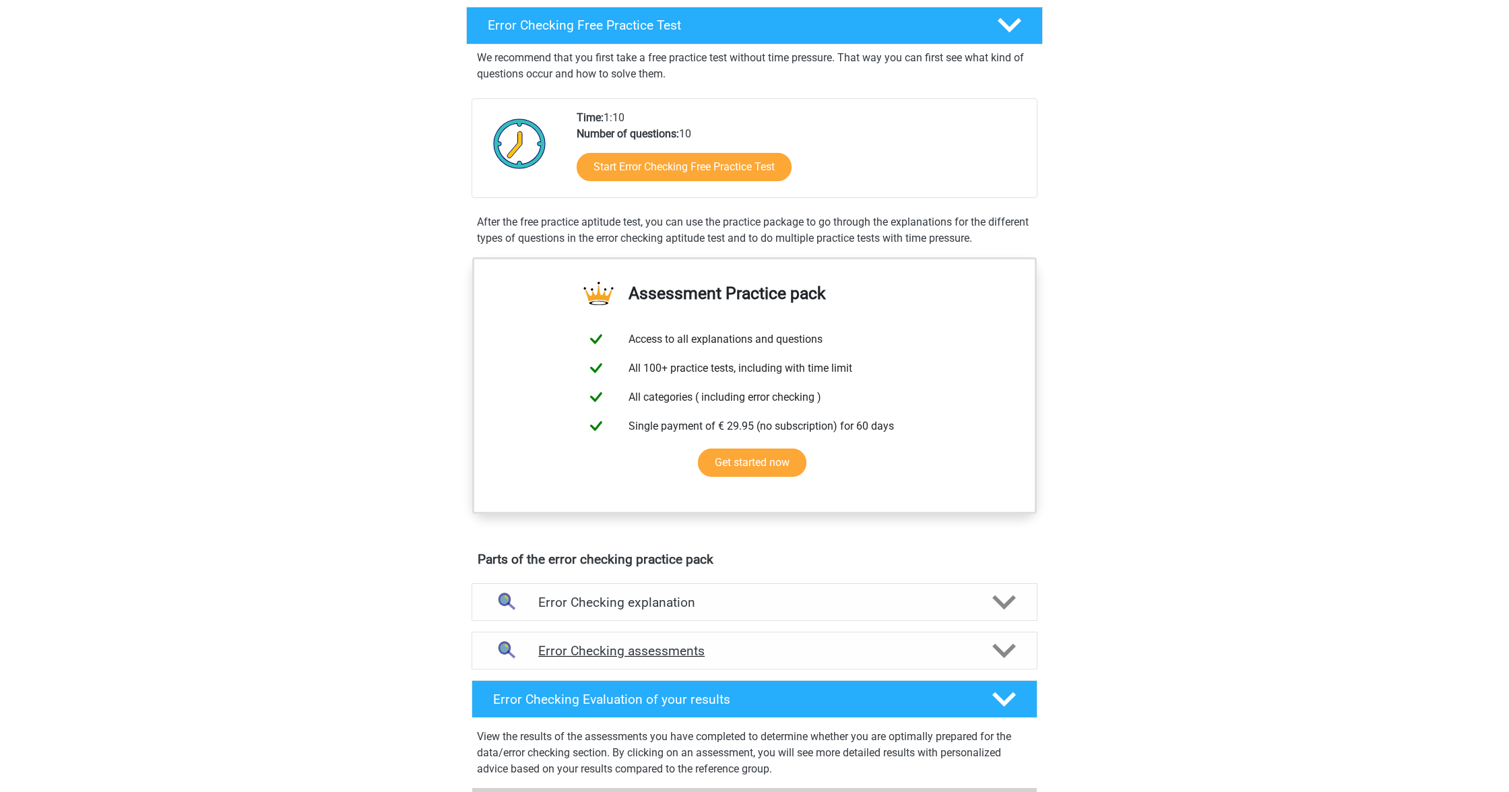  I want to click on p: View the results of the assessments you have completed to determine whether you are optimally pre..., so click(755, 753).